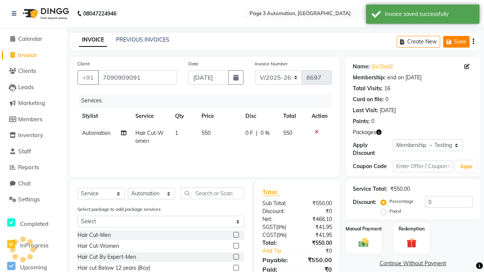 This screenshot has width=484, height=272. I want to click on th: Qty, so click(184, 116).